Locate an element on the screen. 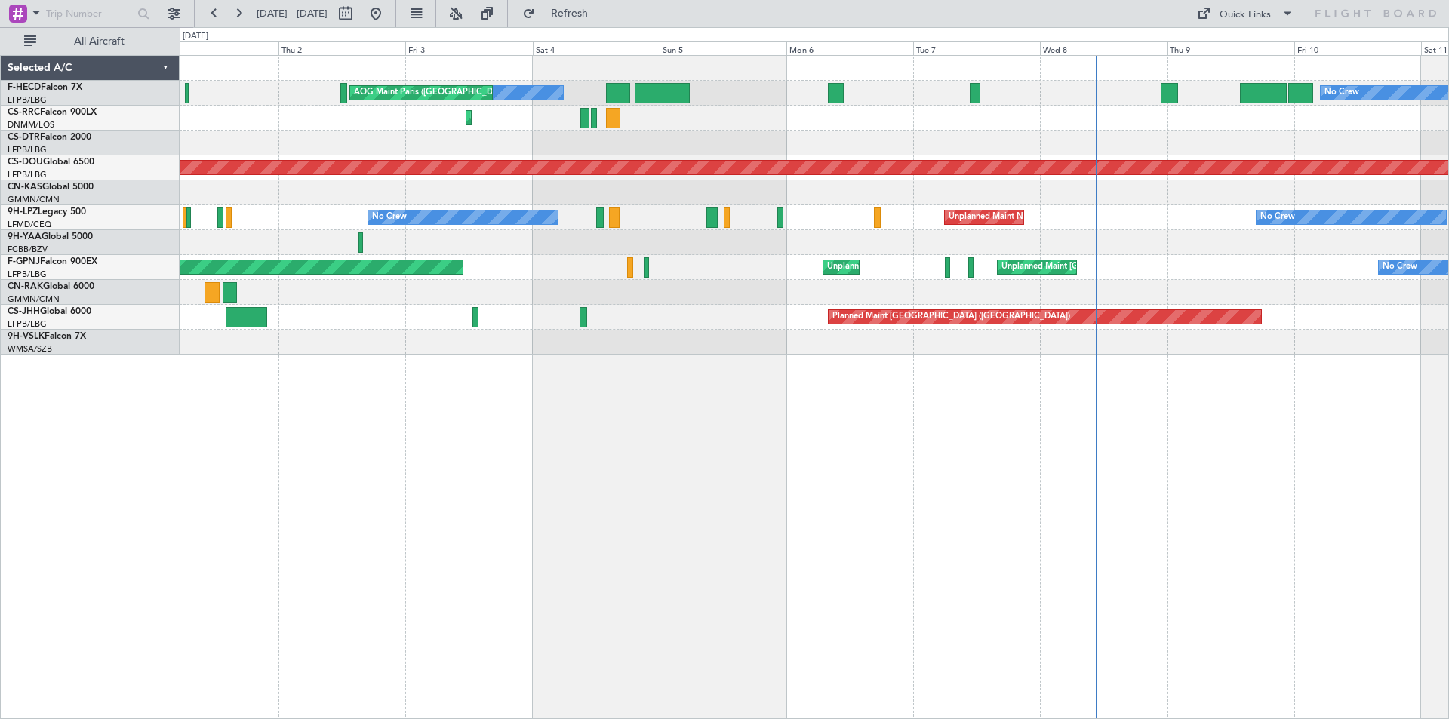  span: All Aircraft is located at coordinates (99, 42).